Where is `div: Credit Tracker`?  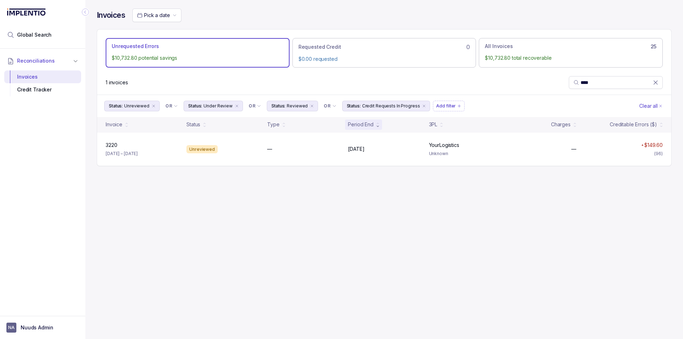
div: Credit Tracker is located at coordinates (43, 90).